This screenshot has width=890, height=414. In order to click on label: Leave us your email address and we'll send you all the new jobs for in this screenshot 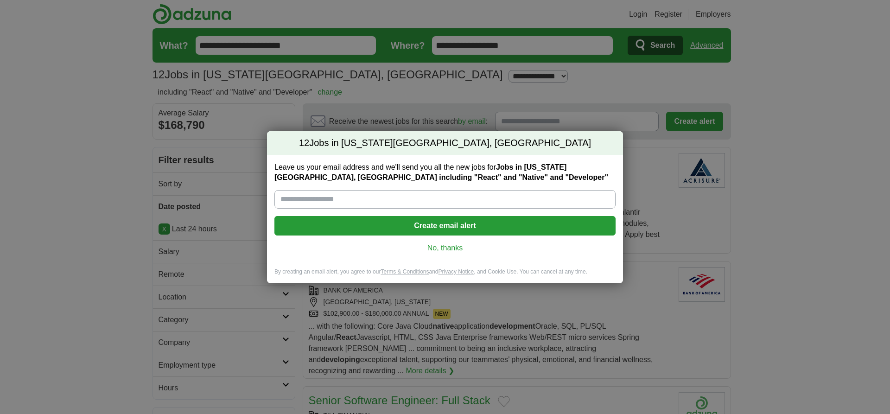, I will do `click(445, 172)`.